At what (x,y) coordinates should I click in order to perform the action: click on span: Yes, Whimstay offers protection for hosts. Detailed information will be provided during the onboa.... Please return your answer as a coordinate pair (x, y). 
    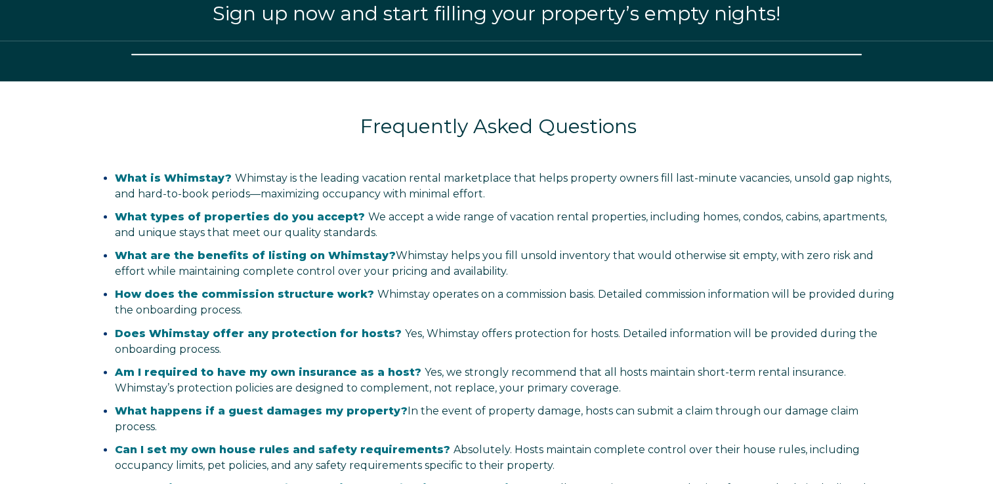
    Looking at the image, I should click on (496, 341).